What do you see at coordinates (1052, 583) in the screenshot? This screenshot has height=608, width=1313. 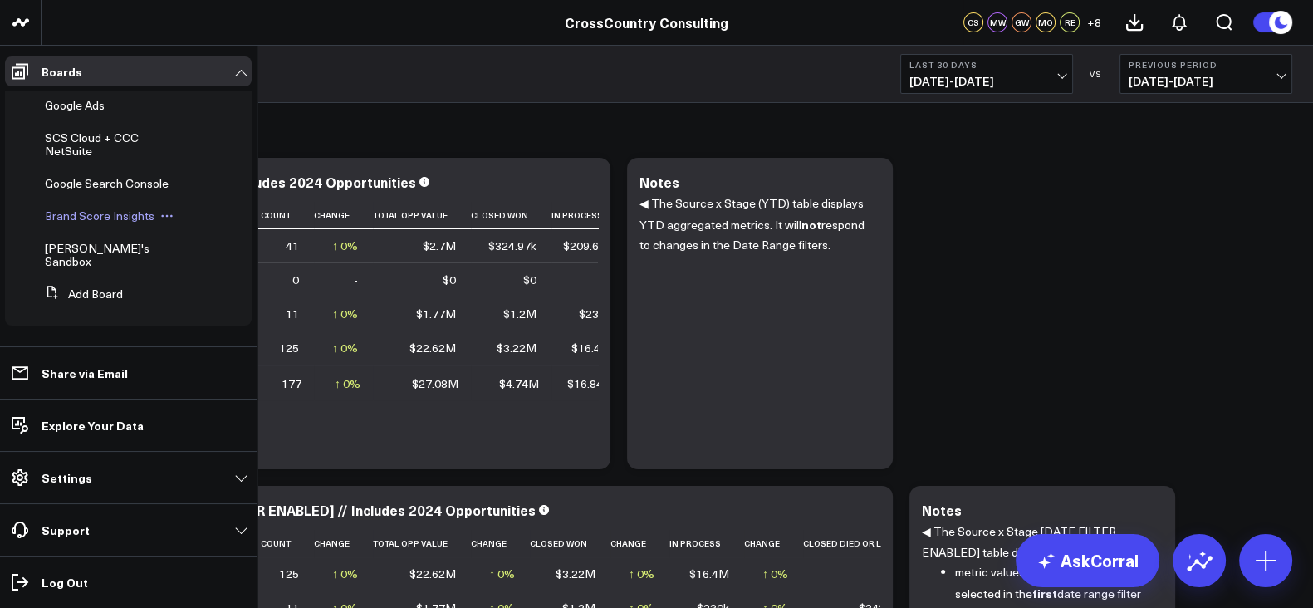 I see `li: metric values for the time period selected in the date range filter` at bounding box center [1052, 583].